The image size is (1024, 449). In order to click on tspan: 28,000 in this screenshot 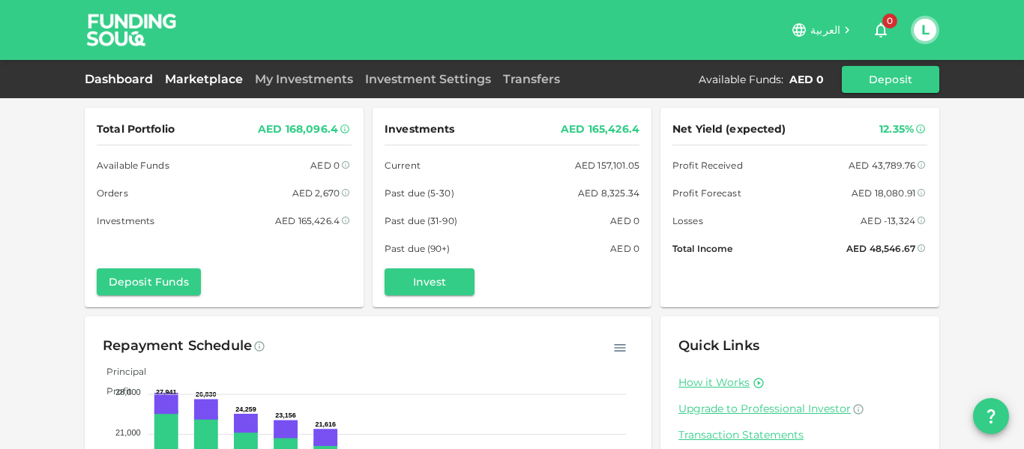, I will do `click(128, 392)`.